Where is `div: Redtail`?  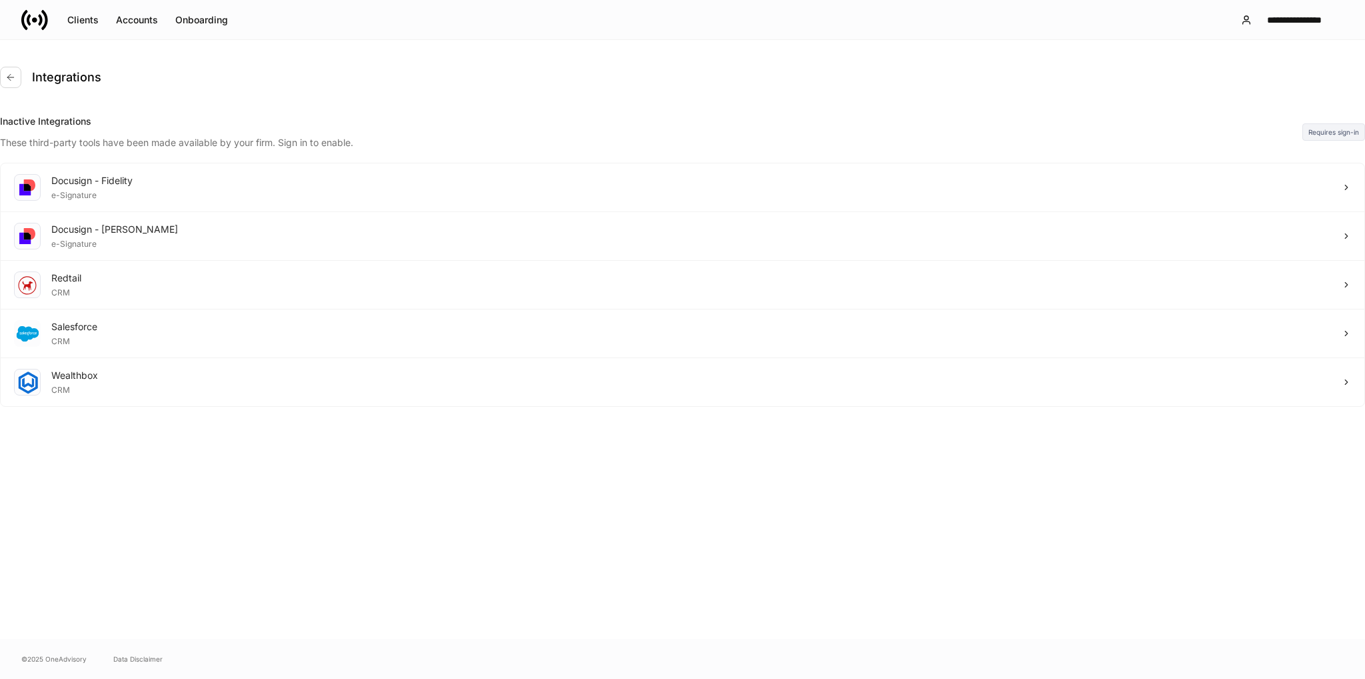 div: Redtail is located at coordinates (66, 278).